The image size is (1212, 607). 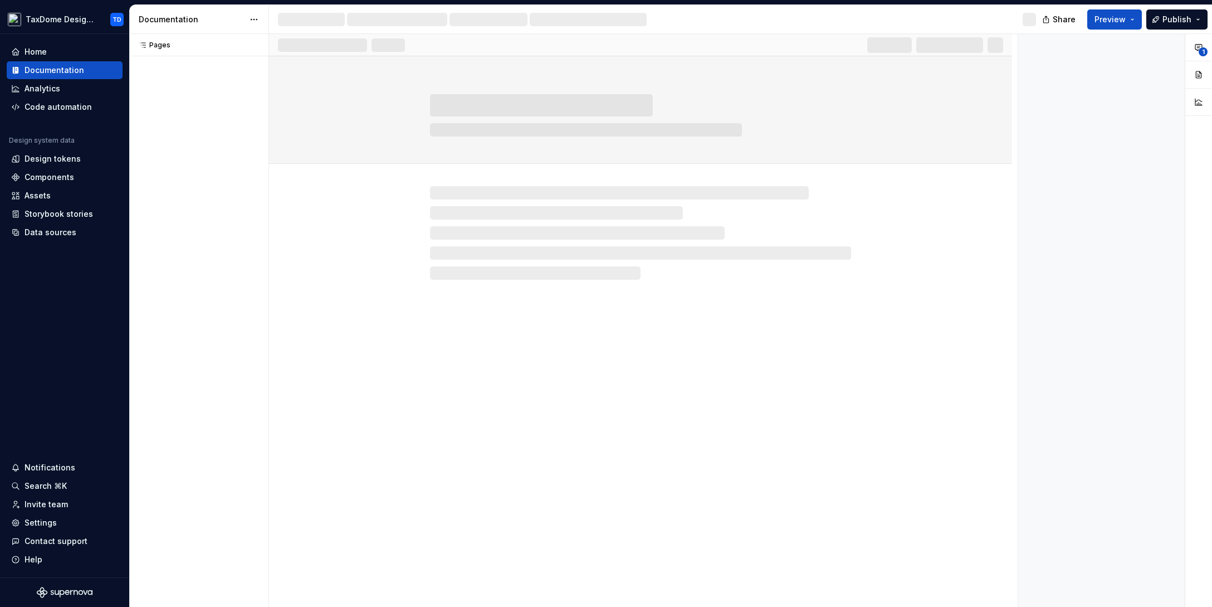 What do you see at coordinates (65, 159) in the screenshot?
I see `a: Design tokens` at bounding box center [65, 159].